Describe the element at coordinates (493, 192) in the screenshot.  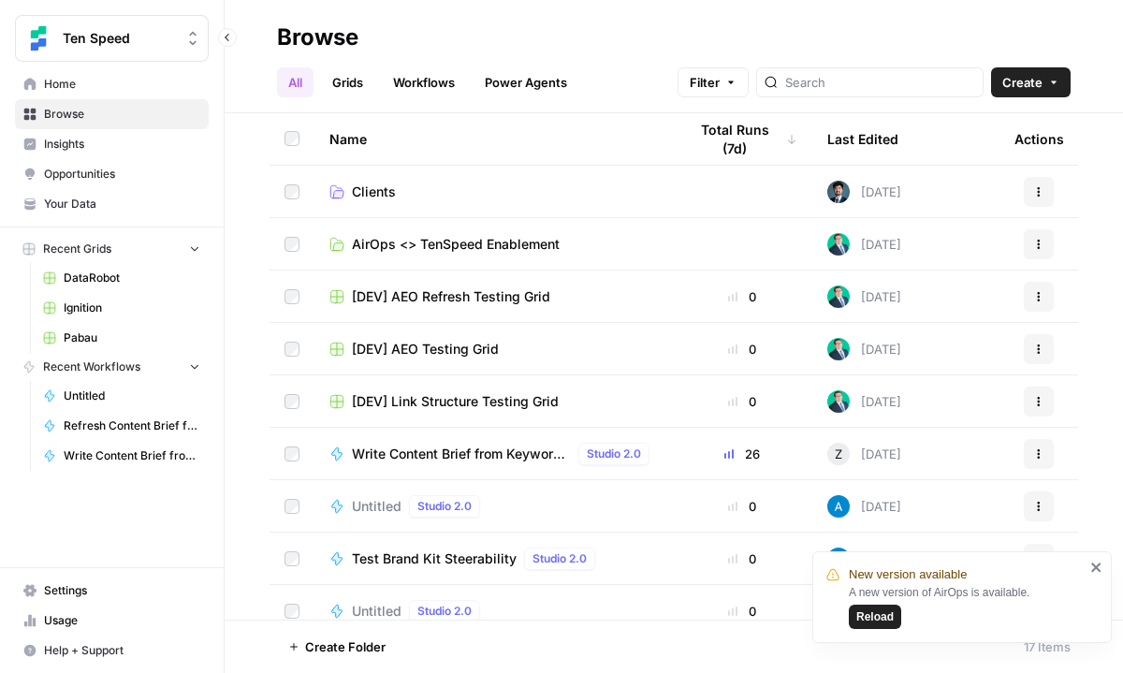
I see `a: Clients` at that location.